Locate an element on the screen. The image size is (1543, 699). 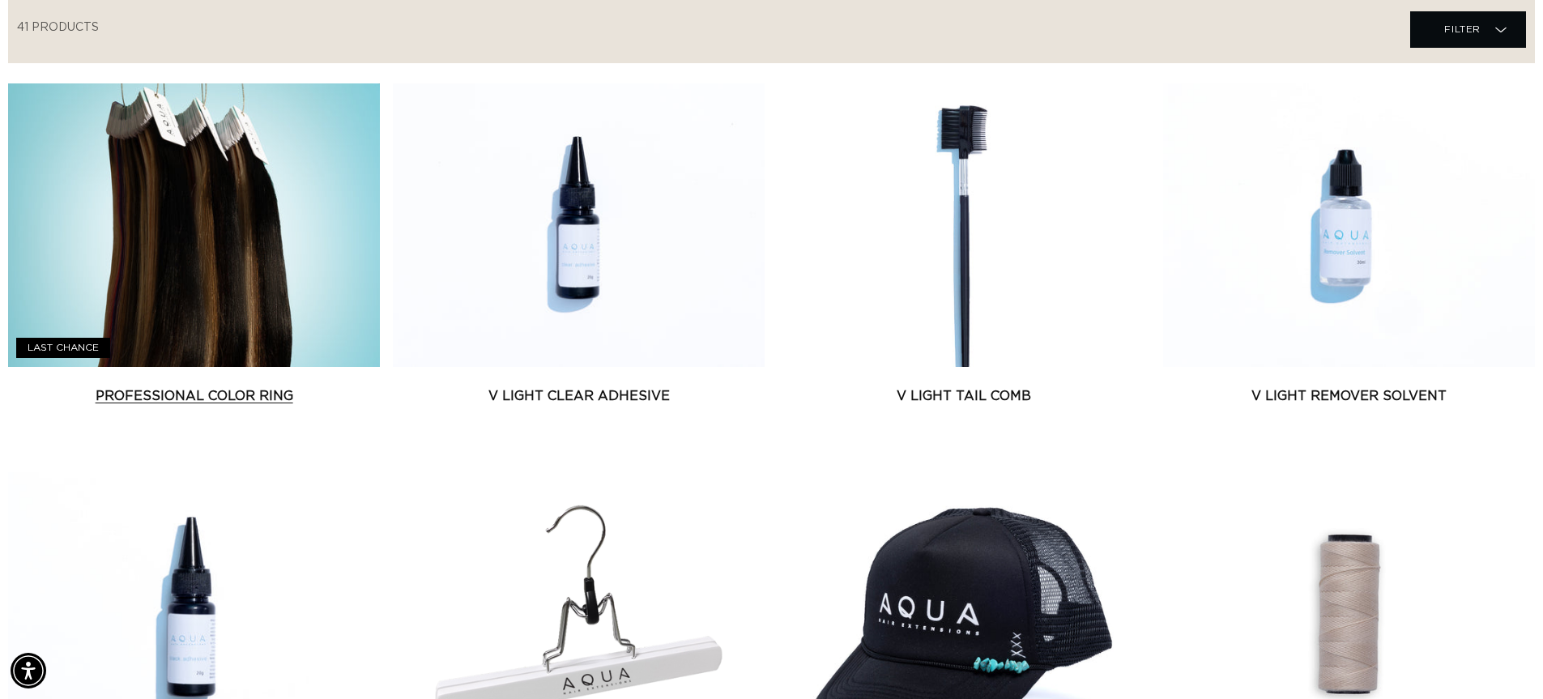
a: V Light Tail Comb is located at coordinates (964, 396).